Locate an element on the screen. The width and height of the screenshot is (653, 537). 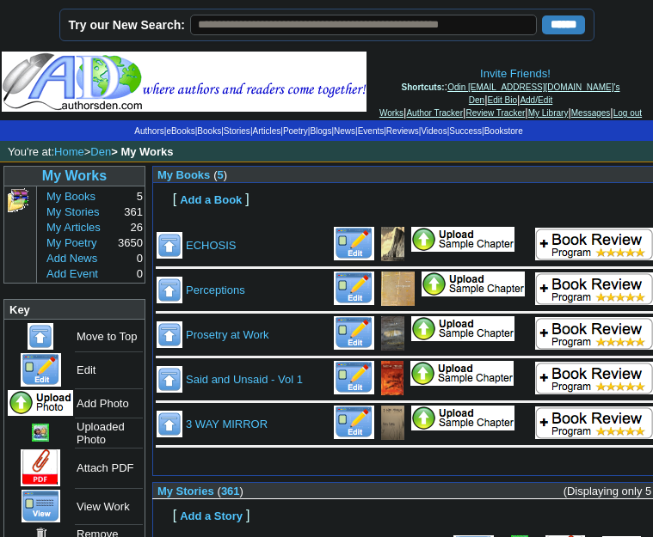
a: Add a Book is located at coordinates (211, 199).